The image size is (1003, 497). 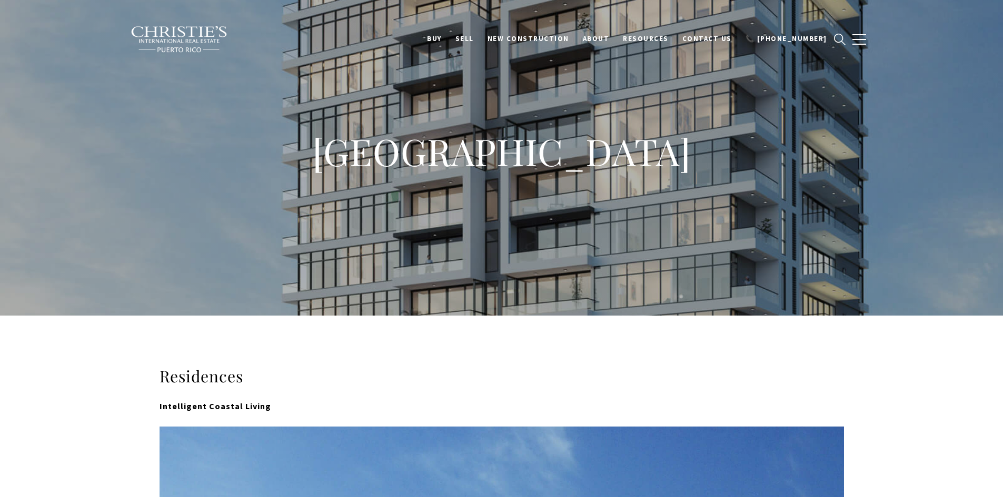 I want to click on strong: Intelligent Coastal Living, so click(x=215, y=406).